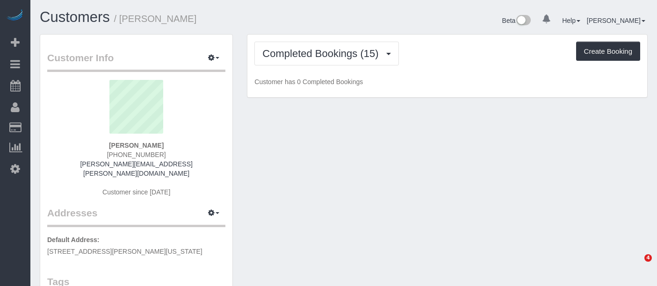 This screenshot has width=657, height=286. What do you see at coordinates (571, 21) in the screenshot?
I see `a: Help` at bounding box center [571, 21].